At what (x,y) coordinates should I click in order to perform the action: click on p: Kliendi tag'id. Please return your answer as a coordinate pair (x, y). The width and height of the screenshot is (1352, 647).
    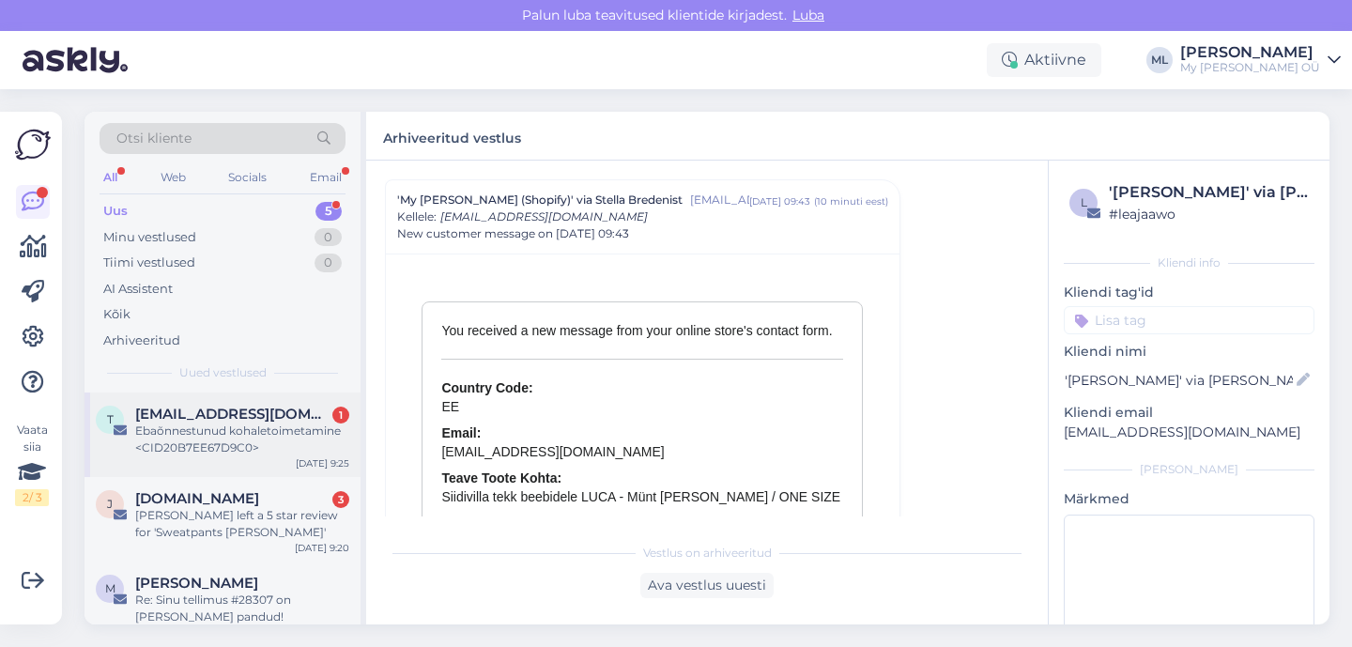
    Looking at the image, I should click on (1188, 292).